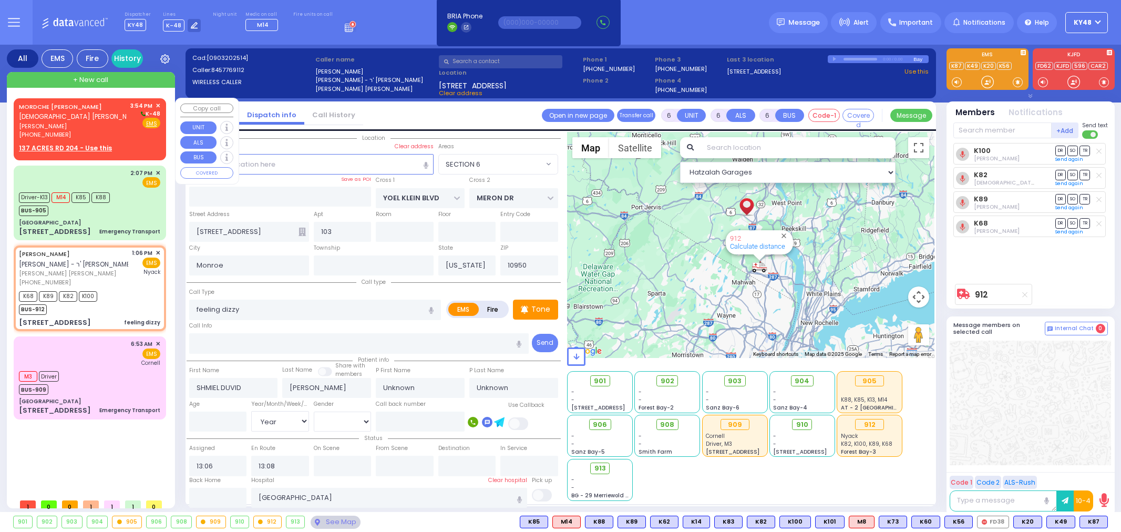 This screenshot has width=1121, height=532. I want to click on span: K88, K85, K13, M14, so click(864, 399).